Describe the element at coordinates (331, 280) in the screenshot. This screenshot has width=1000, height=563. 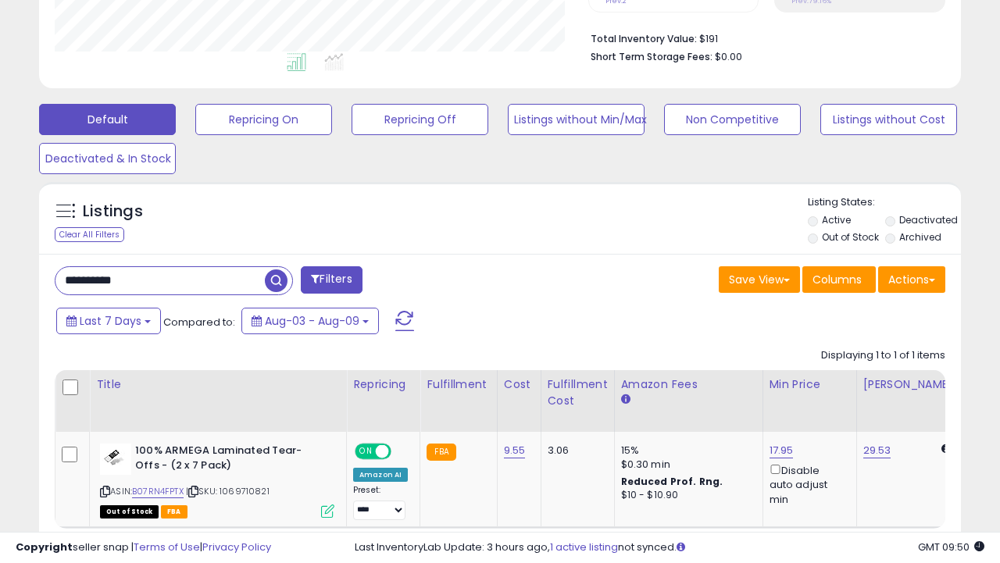
I see `button: Filters` at that location.